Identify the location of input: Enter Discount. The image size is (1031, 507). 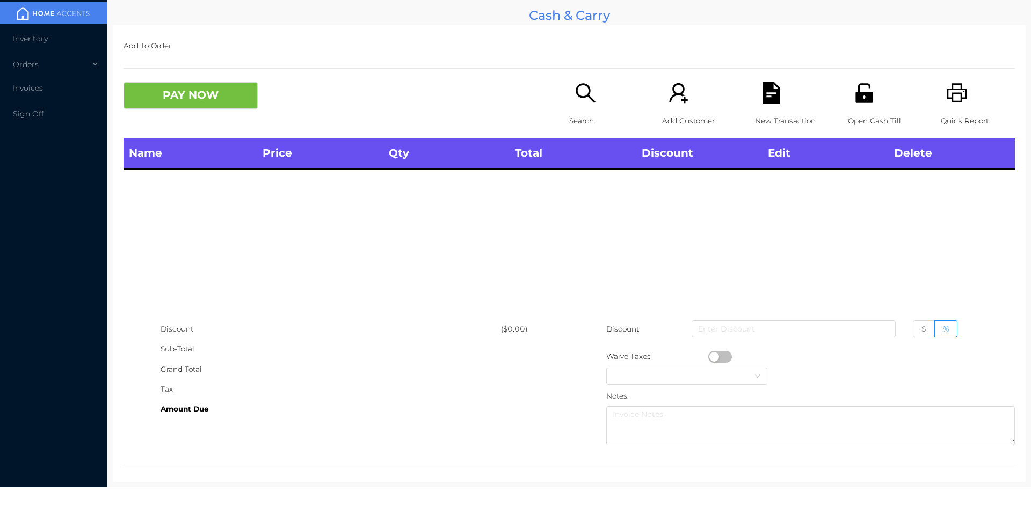
(794, 329).